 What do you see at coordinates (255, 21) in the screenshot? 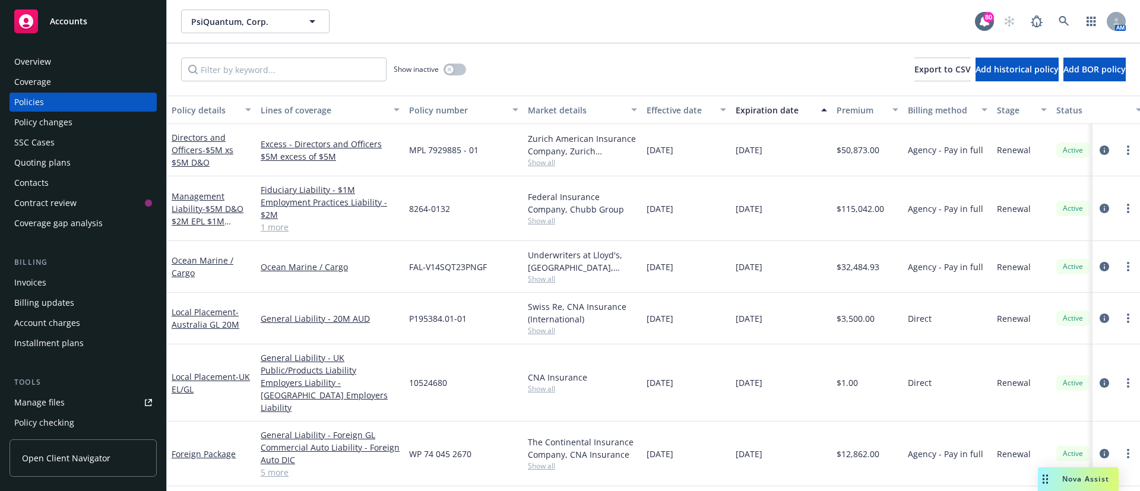
I see `button: PsiQuantum, Corp.` at bounding box center [255, 21].